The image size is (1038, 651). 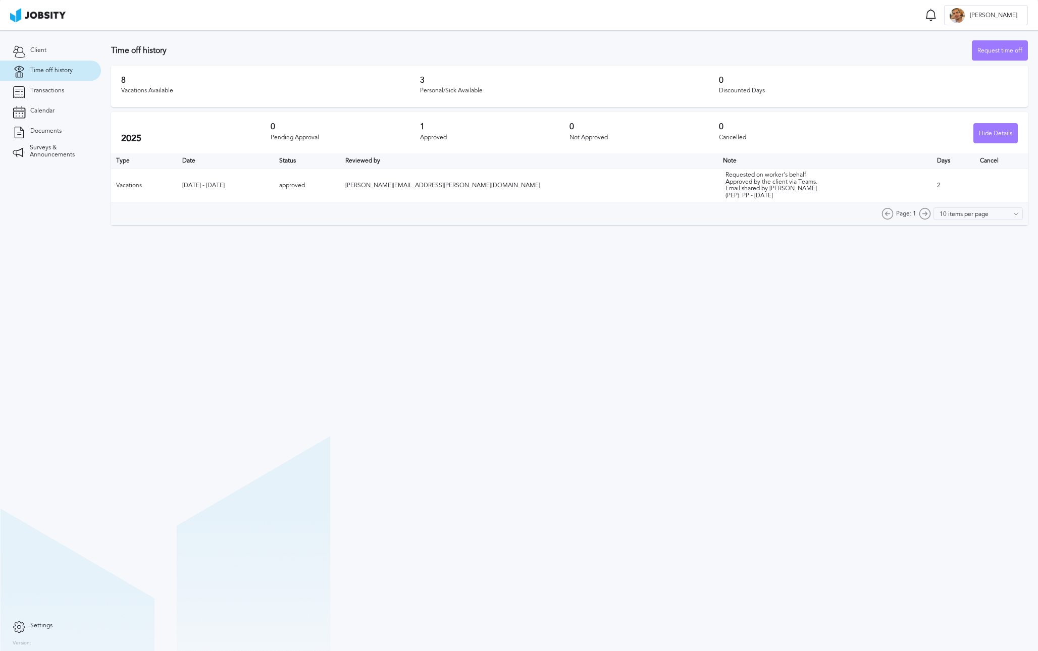 What do you see at coordinates (495, 138) in the screenshot?
I see `div: Approved` at bounding box center [495, 138].